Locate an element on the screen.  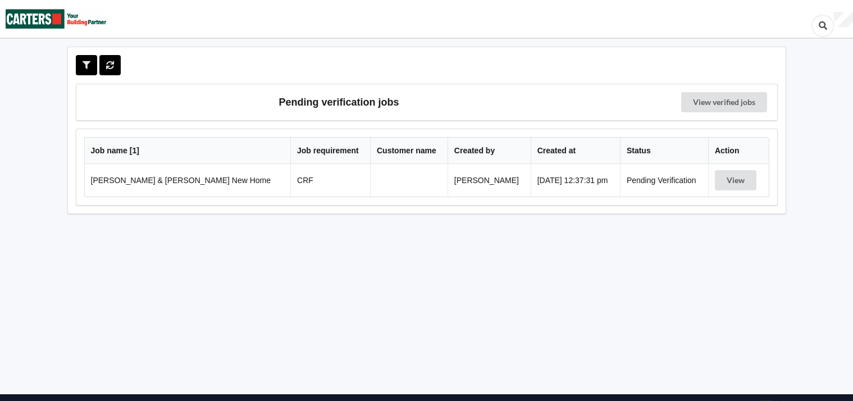
th: Action is located at coordinates (738, 150).